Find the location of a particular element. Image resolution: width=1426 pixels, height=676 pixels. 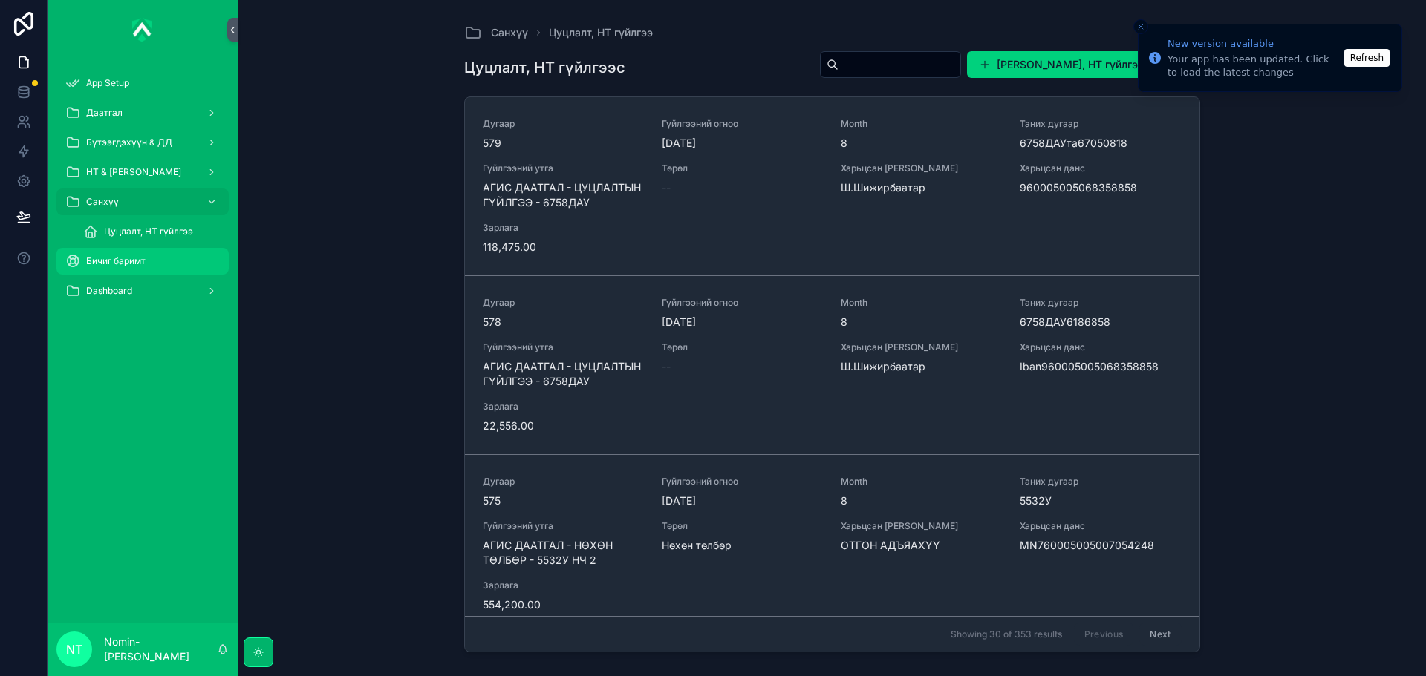

span: Нөхөн төлбөр is located at coordinates (742, 546).